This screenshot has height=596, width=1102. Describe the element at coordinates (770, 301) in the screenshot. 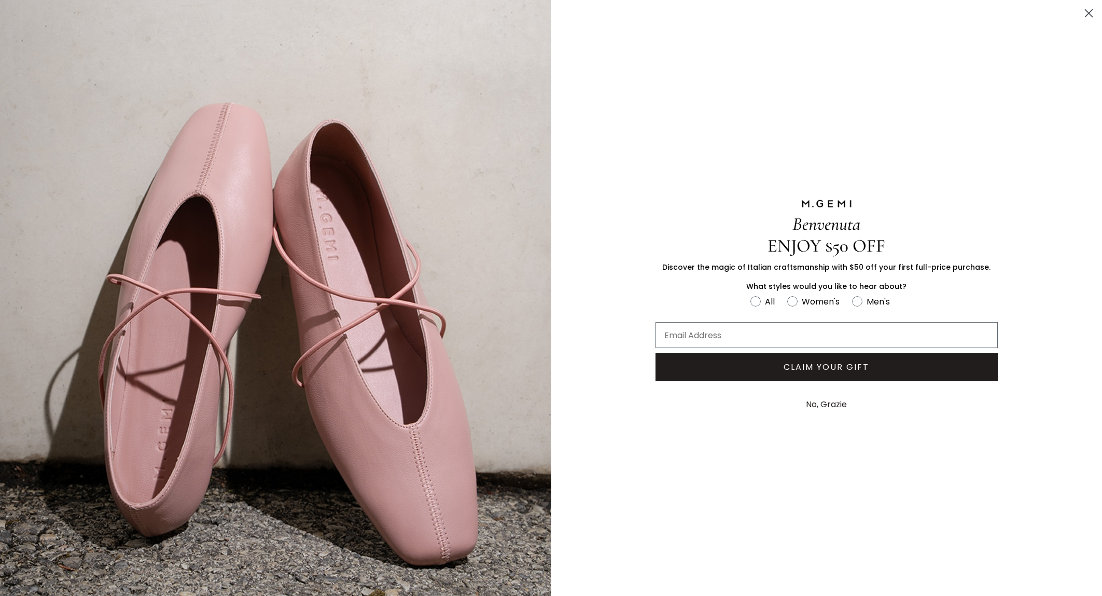

I see `div: All` at that location.